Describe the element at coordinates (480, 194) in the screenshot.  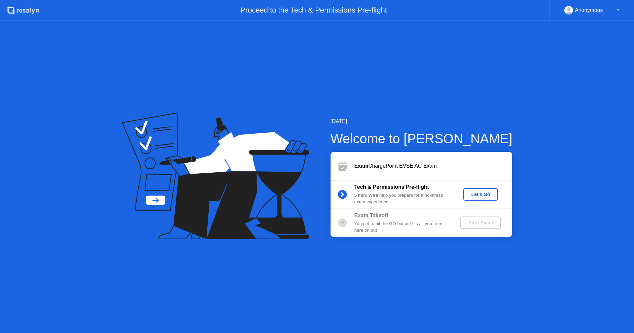
I see `div: Let's Go` at that location.